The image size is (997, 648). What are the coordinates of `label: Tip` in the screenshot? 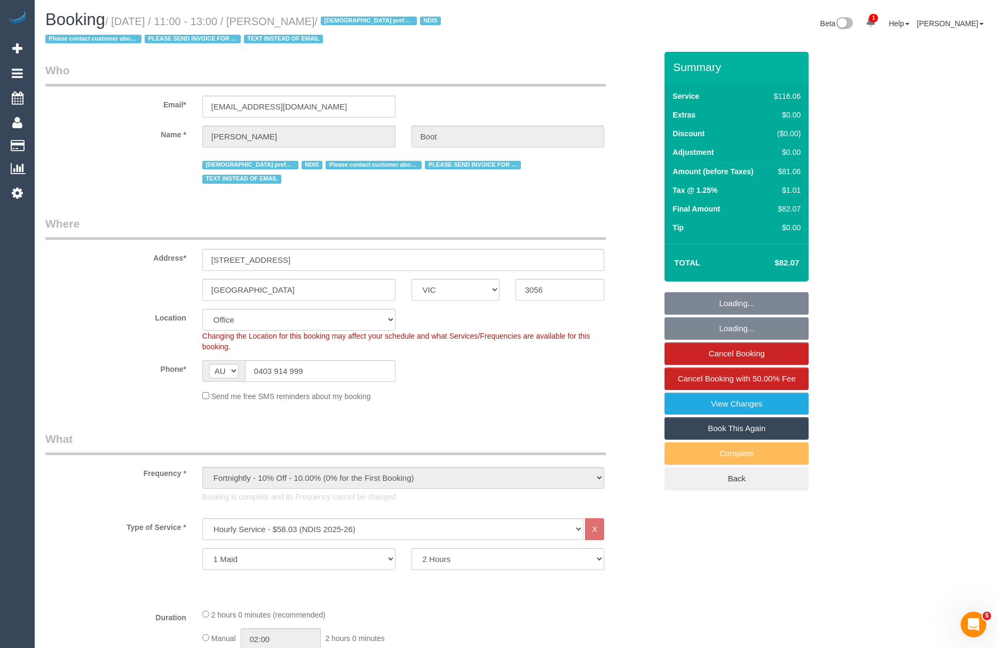 It's located at (678, 227).